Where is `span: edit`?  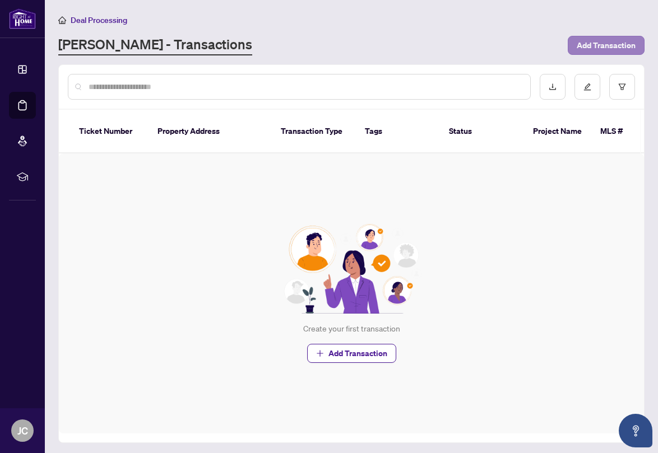
span: edit is located at coordinates (587, 87).